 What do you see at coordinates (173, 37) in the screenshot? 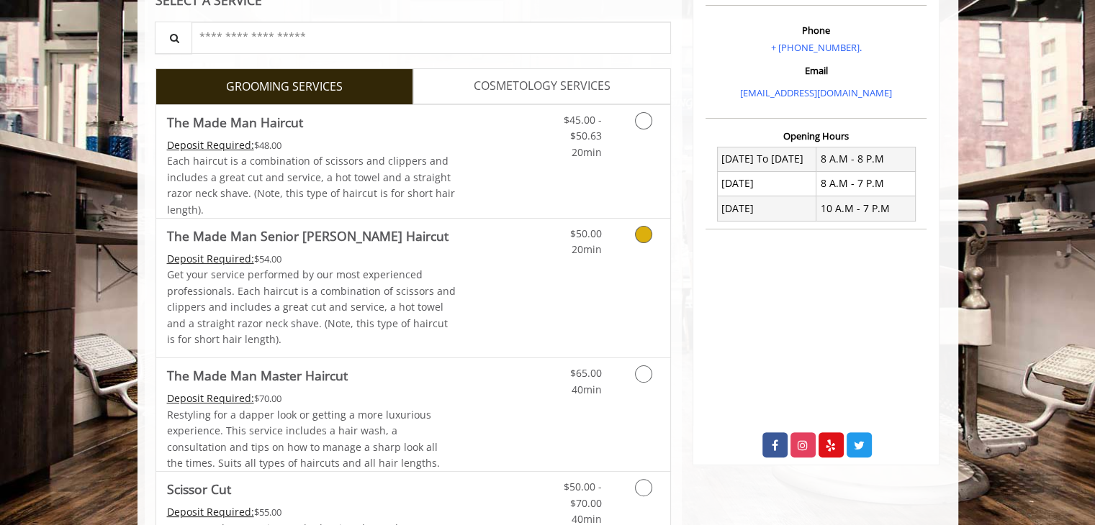
I see `button: Service Search` at bounding box center [173, 37].